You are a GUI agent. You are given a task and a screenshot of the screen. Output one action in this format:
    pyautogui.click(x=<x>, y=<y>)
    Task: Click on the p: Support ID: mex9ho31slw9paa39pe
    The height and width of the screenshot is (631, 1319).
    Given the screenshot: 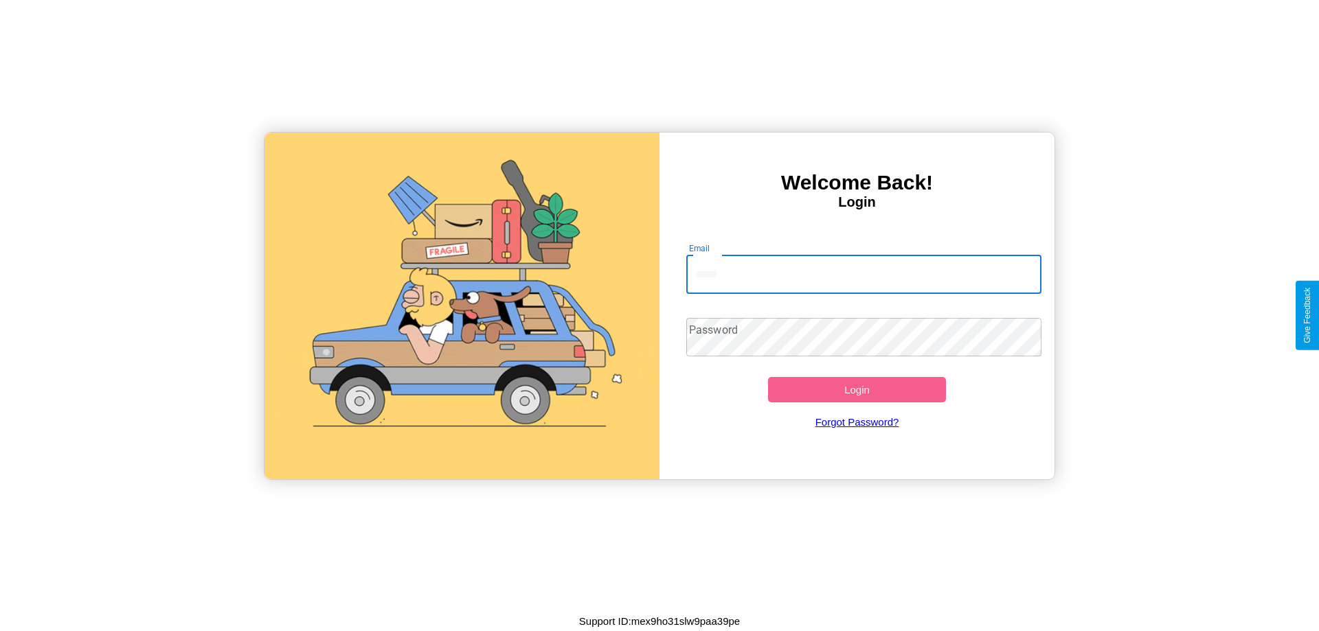 What is the action you would take?
    pyautogui.click(x=659, y=621)
    